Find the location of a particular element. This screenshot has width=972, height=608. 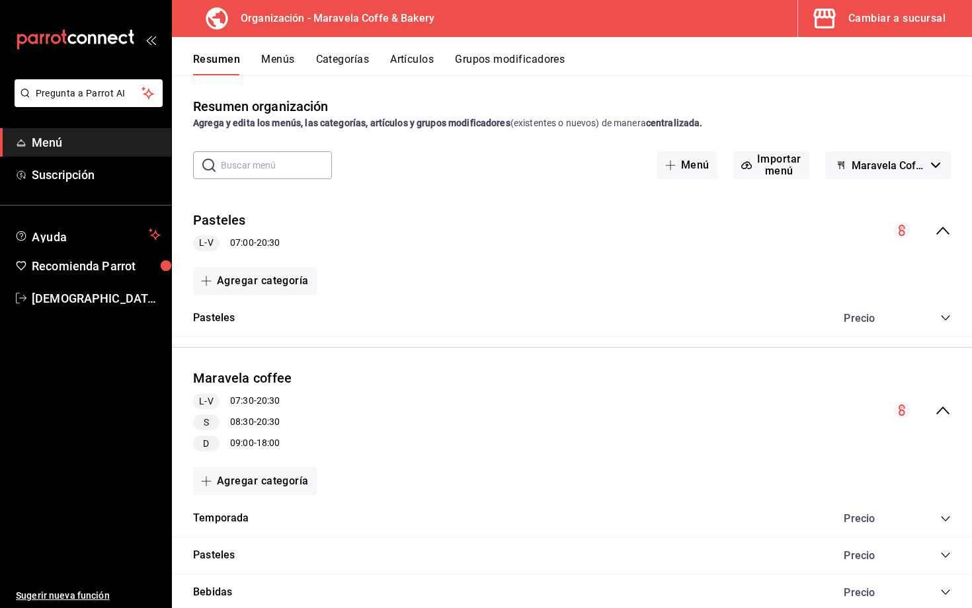

span: Recomienda Parrot is located at coordinates (96, 266).